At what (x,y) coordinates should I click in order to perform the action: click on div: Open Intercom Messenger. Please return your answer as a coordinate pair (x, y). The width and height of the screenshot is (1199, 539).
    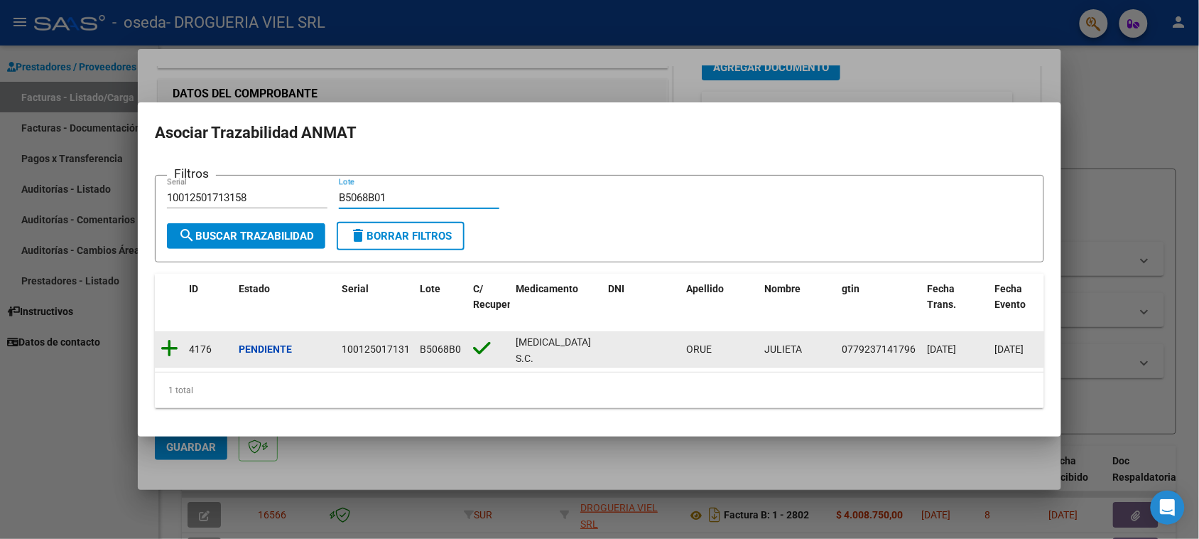
    Looking at the image, I should click on (1168, 507).